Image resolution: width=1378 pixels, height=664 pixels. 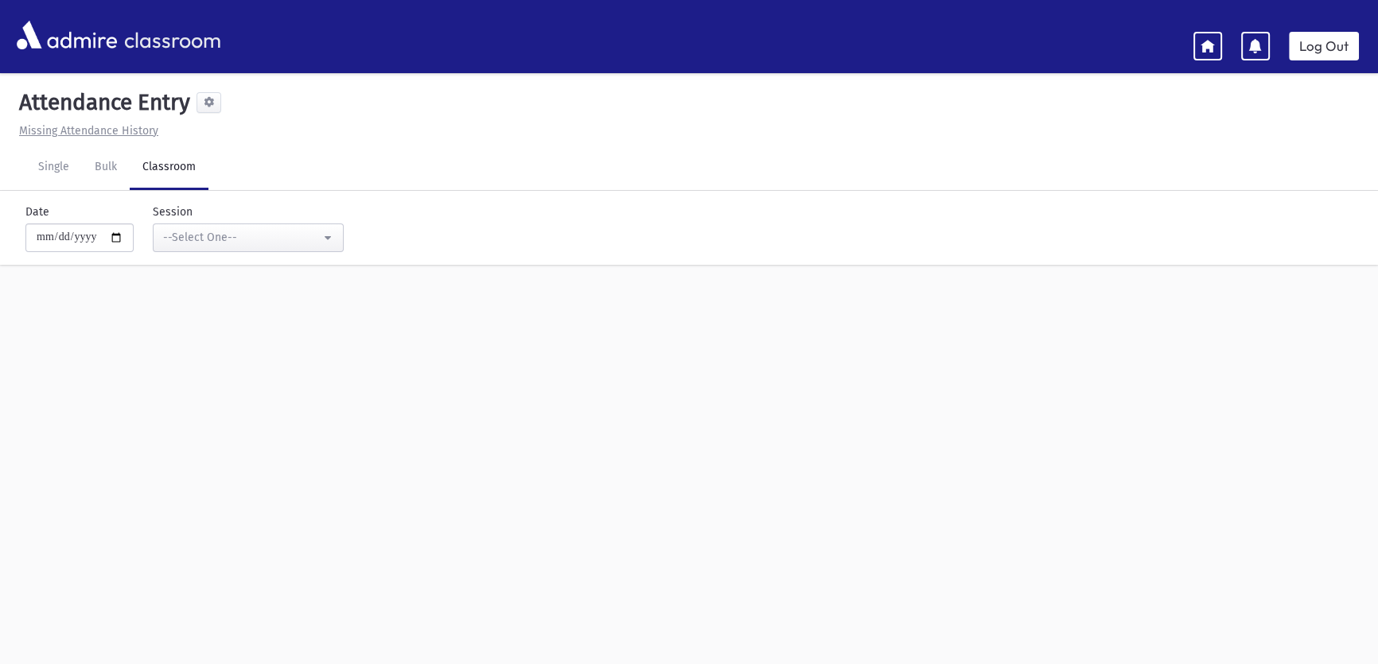 What do you see at coordinates (1324, 46) in the screenshot?
I see `a: Log Out` at bounding box center [1324, 46].